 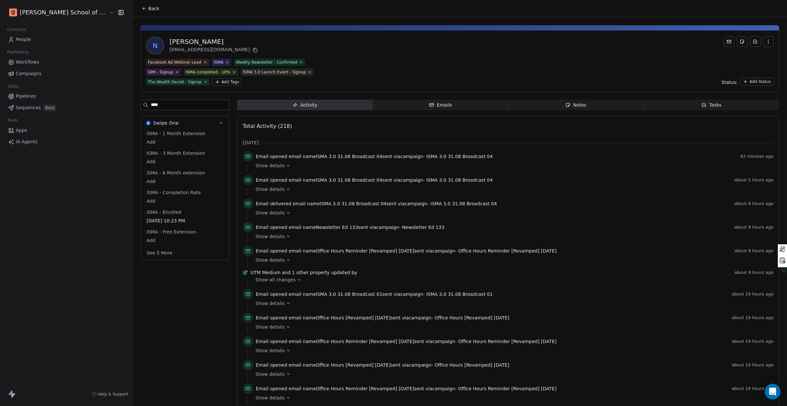 What do you see at coordinates (316, 273) in the screenshot?
I see `span: and 1 other property updated` at bounding box center [316, 273].